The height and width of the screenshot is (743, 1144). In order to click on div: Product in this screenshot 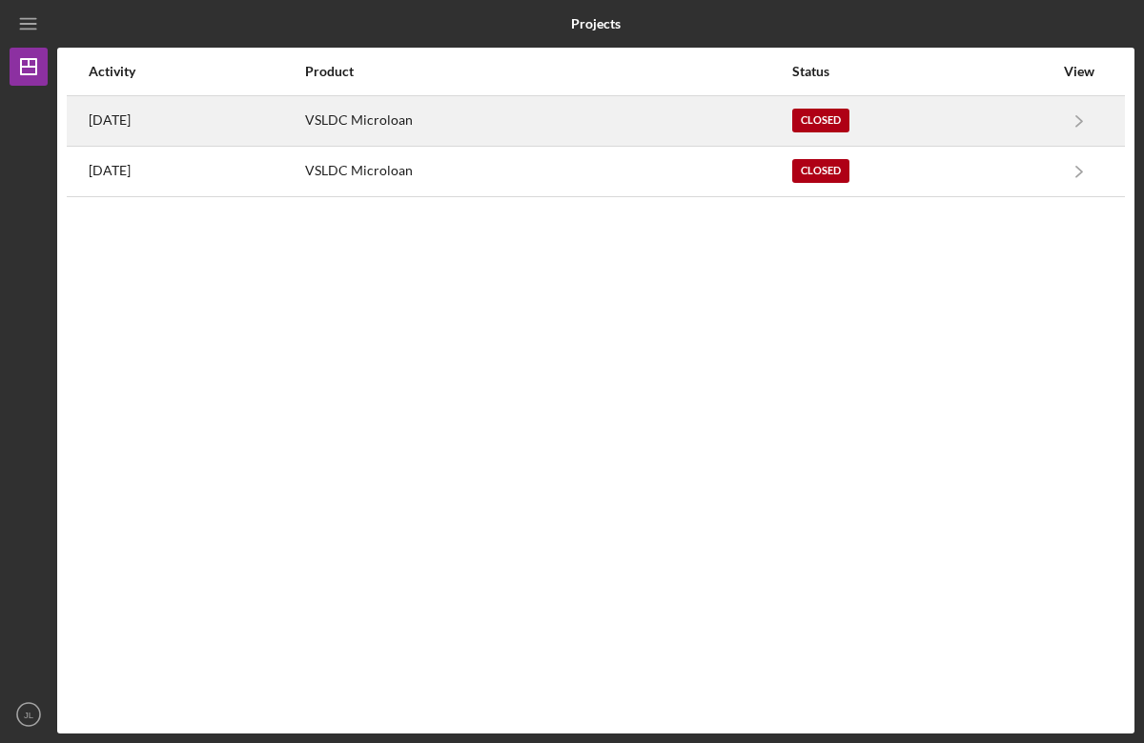, I will do `click(547, 71)`.